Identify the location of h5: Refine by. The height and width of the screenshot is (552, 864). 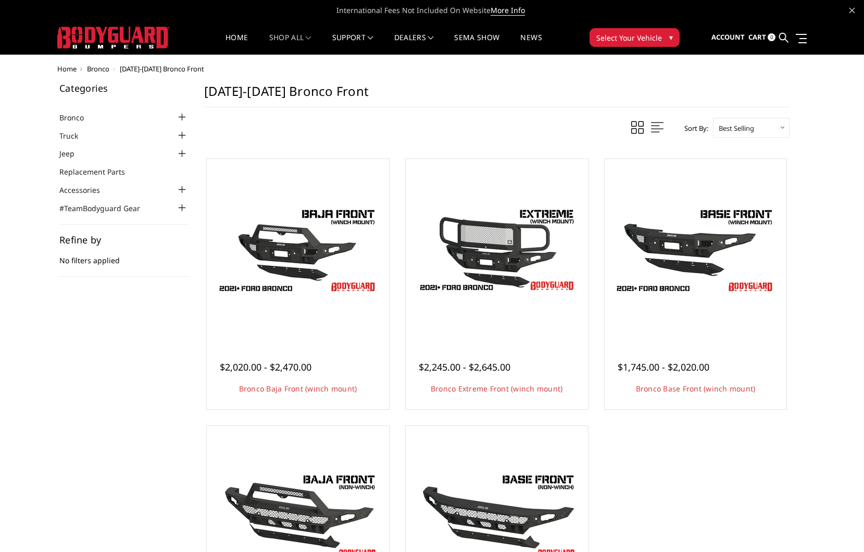
(124, 240).